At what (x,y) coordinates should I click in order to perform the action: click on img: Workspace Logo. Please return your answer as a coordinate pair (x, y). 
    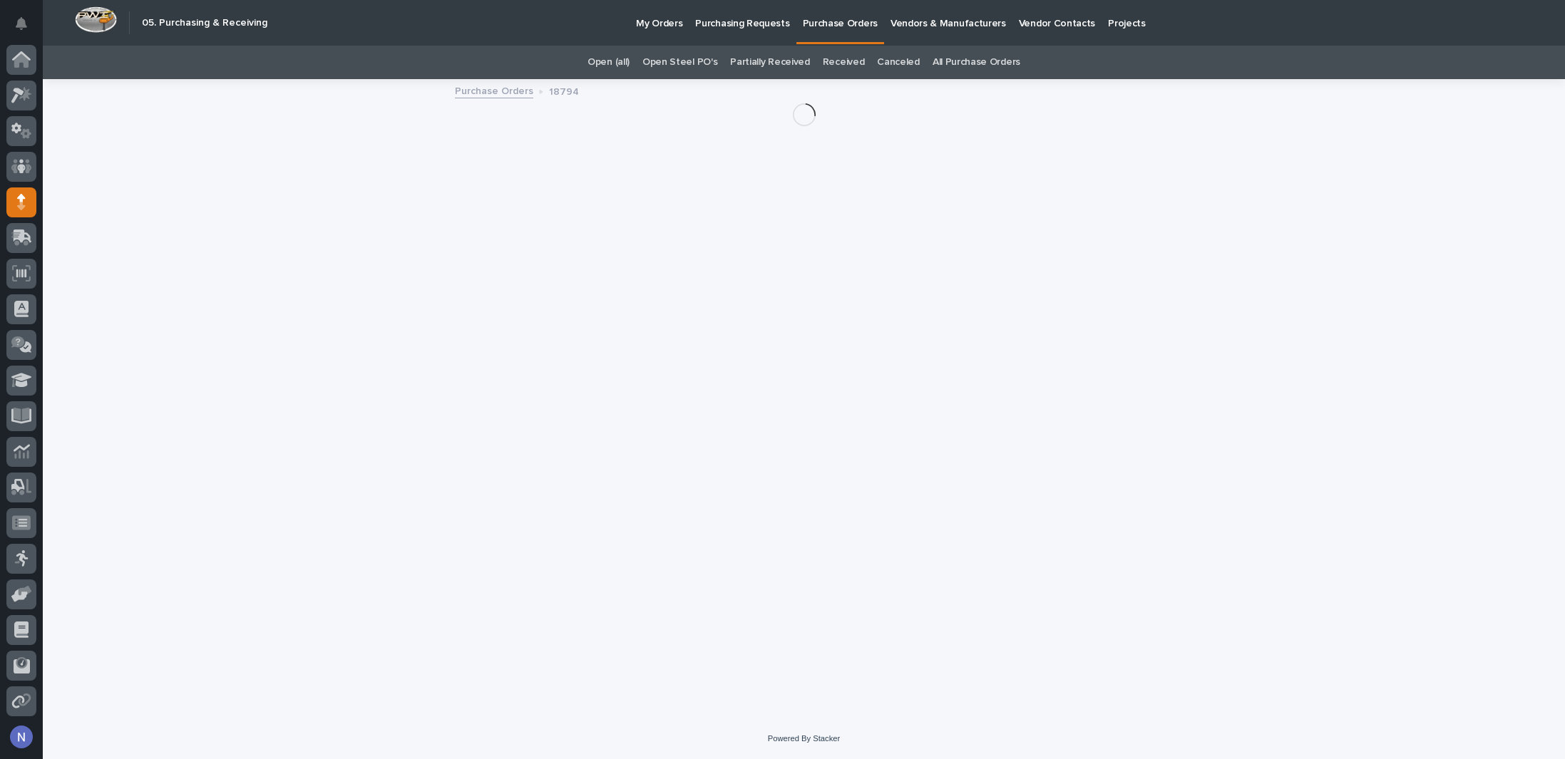
    Looking at the image, I should click on (96, 19).